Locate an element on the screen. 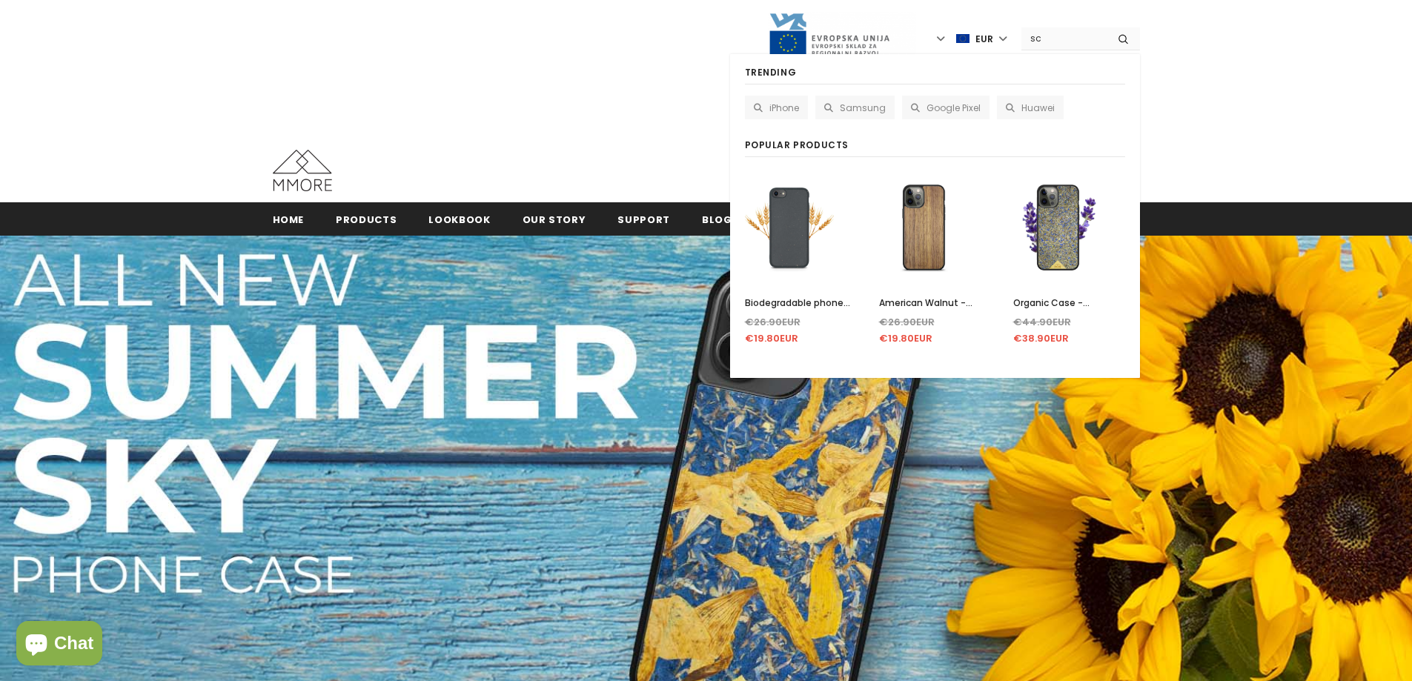  span: Biodegradable phone case - Black is located at coordinates (797, 310).